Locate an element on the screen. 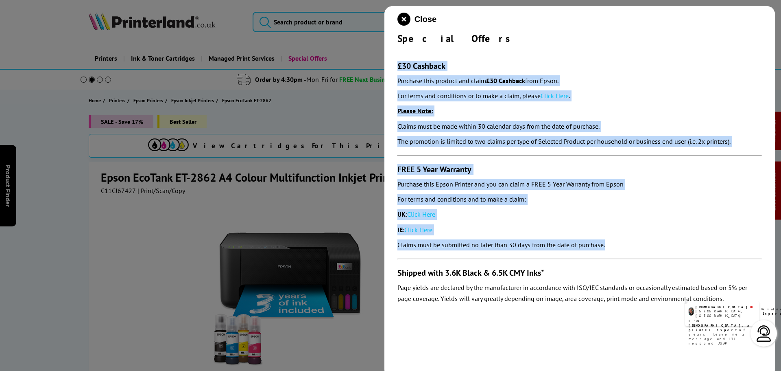 This screenshot has height=371, width=781. h3: £30 Cashback is located at coordinates (580, 66).